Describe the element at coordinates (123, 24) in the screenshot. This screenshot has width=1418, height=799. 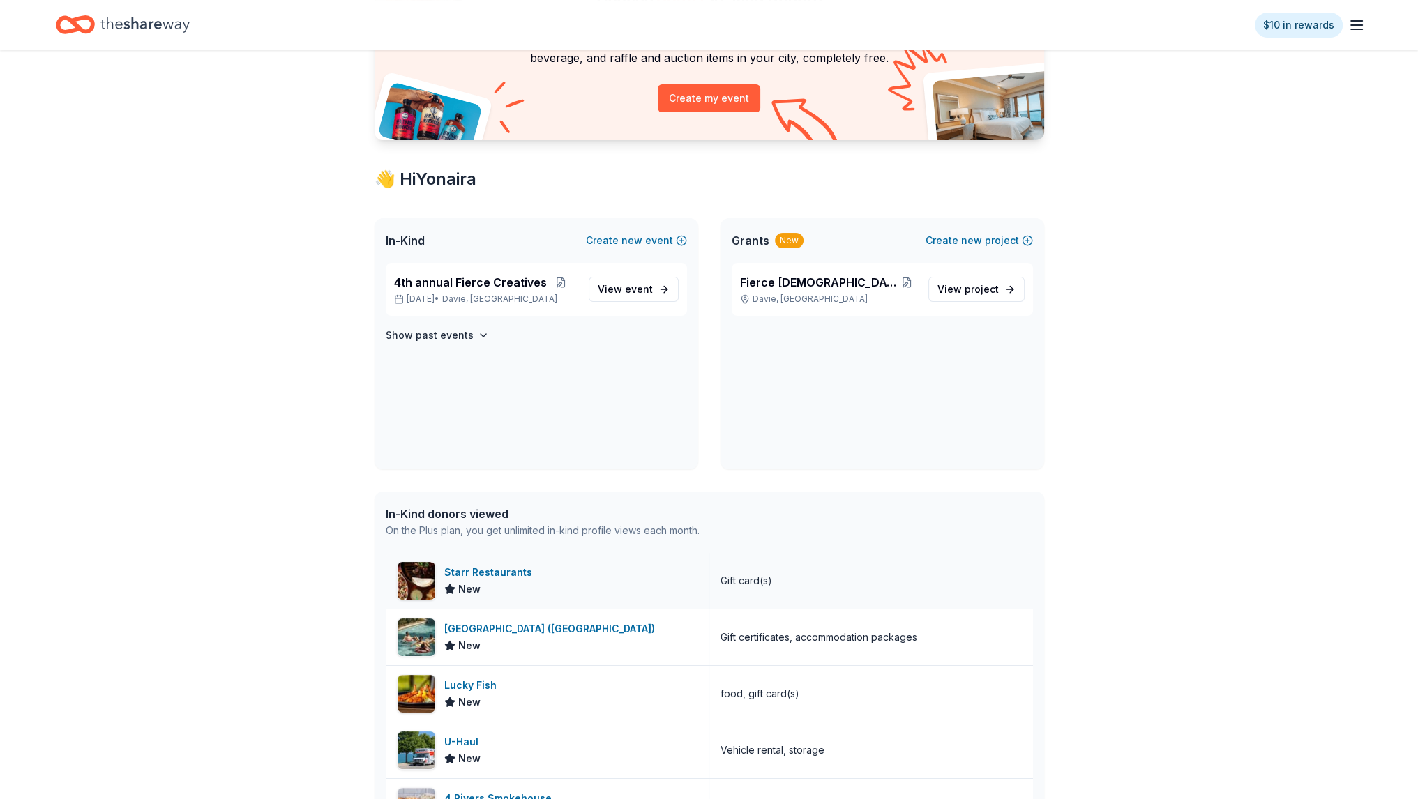
I see `a: Home` at that location.